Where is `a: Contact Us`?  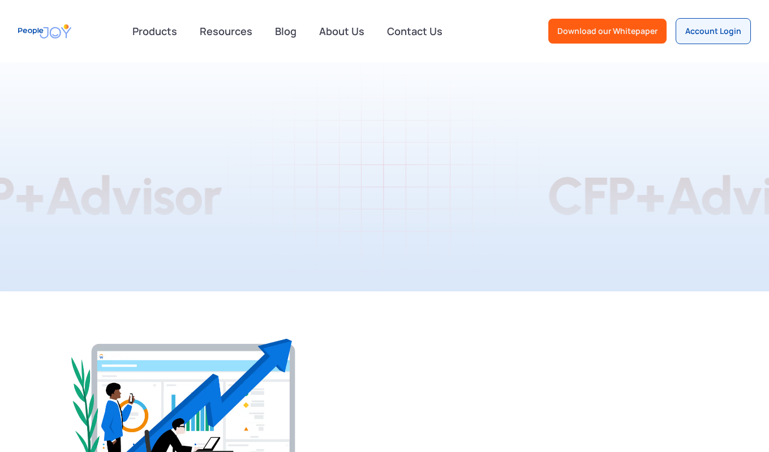 a: Contact Us is located at coordinates (415, 31).